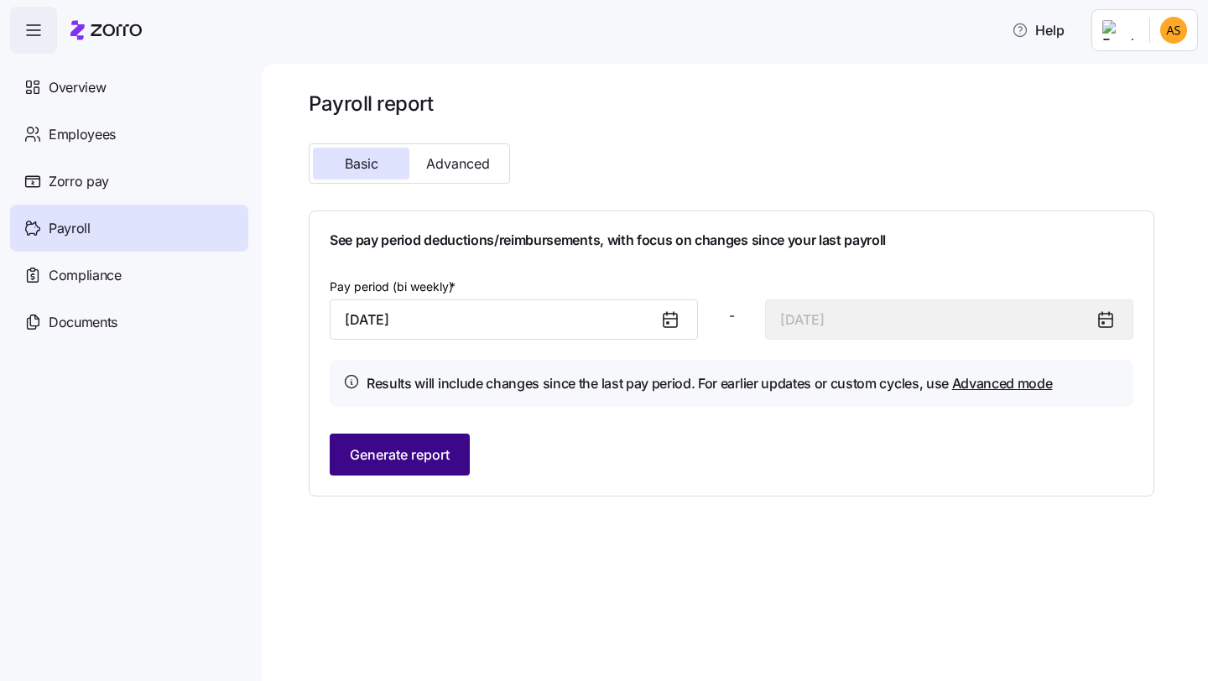 This screenshot has height=681, width=1208. Describe the element at coordinates (1002, 383) in the screenshot. I see `a: Advanced mode` at that location.